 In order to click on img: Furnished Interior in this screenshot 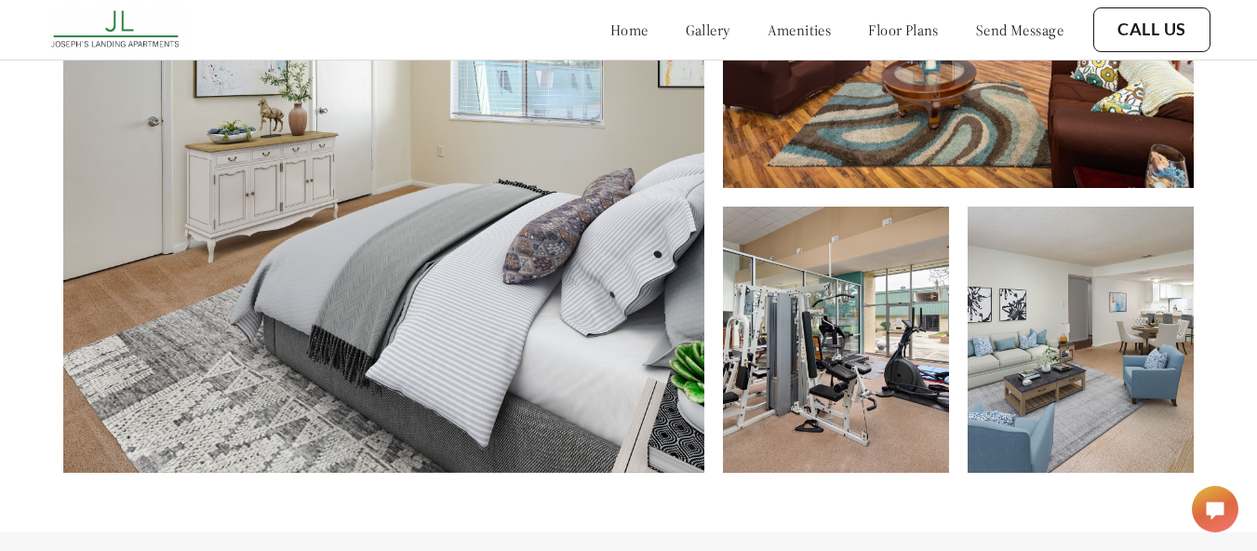, I will do `click(1081, 340)`.